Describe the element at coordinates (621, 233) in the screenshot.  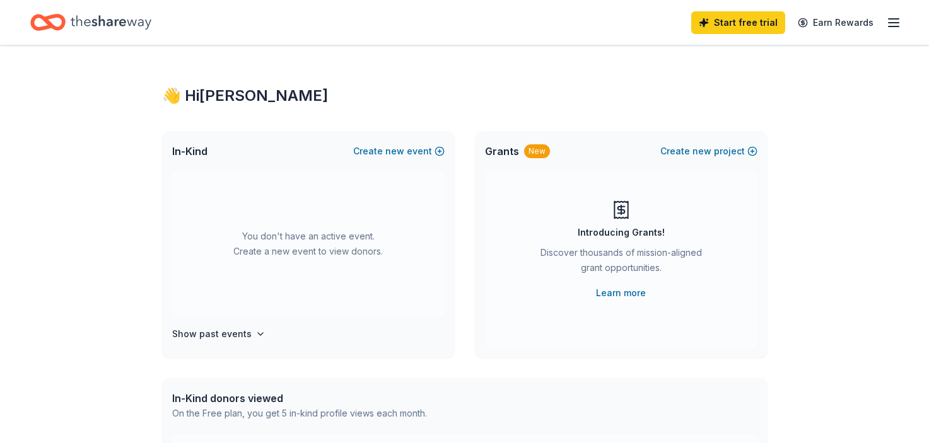
I see `div: Introducing Grants!` at that location.